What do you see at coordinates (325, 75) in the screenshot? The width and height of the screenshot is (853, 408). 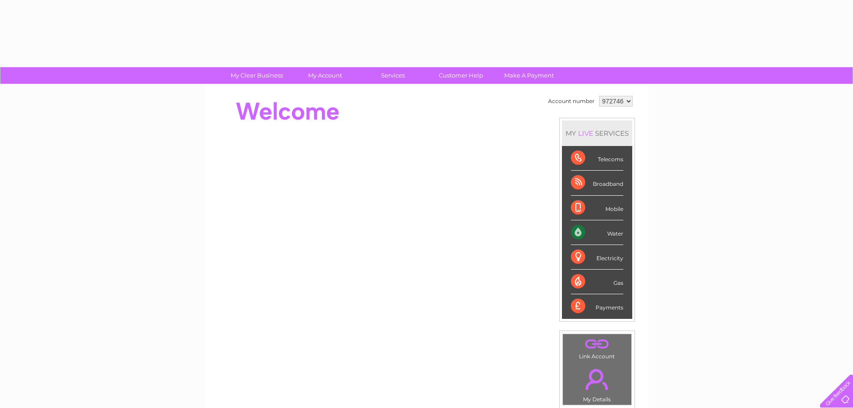 I see `a: My Account` at bounding box center [325, 75].